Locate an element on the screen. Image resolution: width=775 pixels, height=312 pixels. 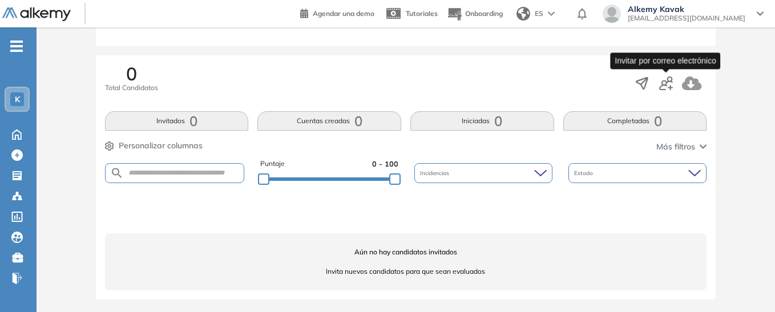
button: Onboarding is located at coordinates (475, 14).